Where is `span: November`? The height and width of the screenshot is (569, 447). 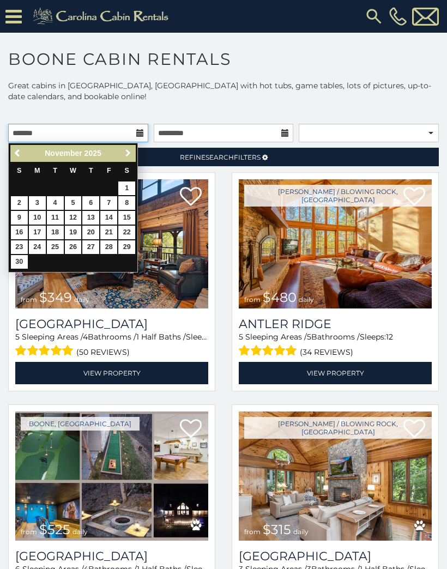 span: November is located at coordinates (63, 153).